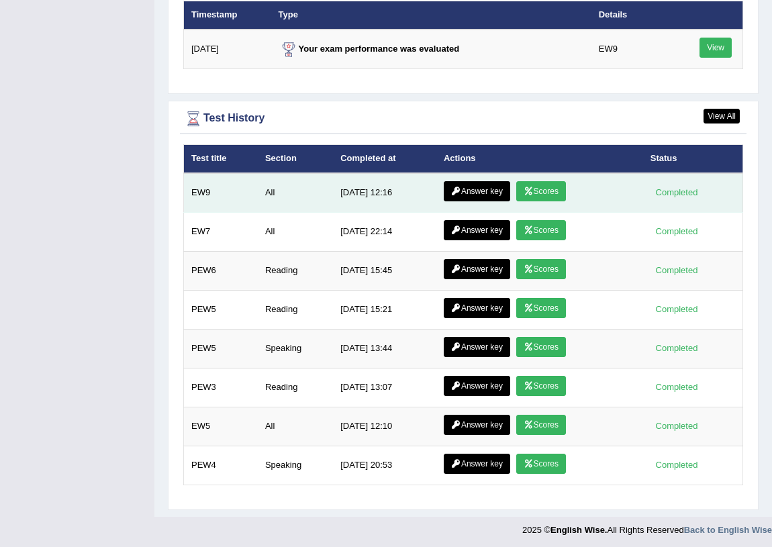  Describe the element at coordinates (579, 530) in the screenshot. I see `strong: English Wise.` at that location.